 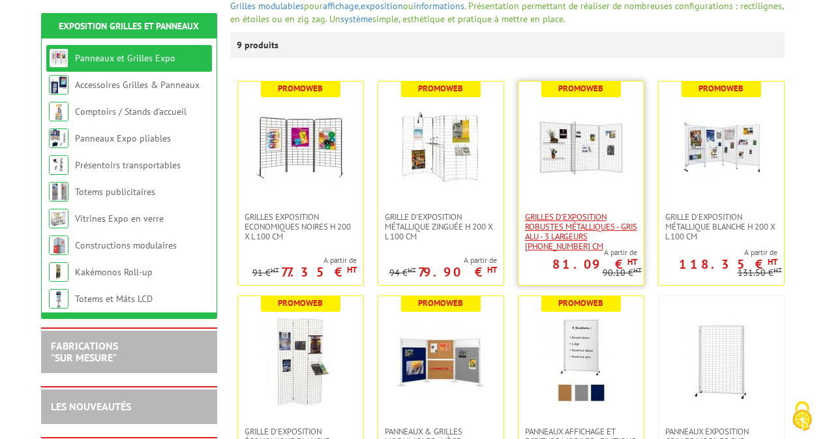 What do you see at coordinates (581, 147) in the screenshot?
I see `img: Grilles d'exposition robustes métalliques - gris alu - 3 largeurs 70-100-120 cm` at bounding box center [581, 147].